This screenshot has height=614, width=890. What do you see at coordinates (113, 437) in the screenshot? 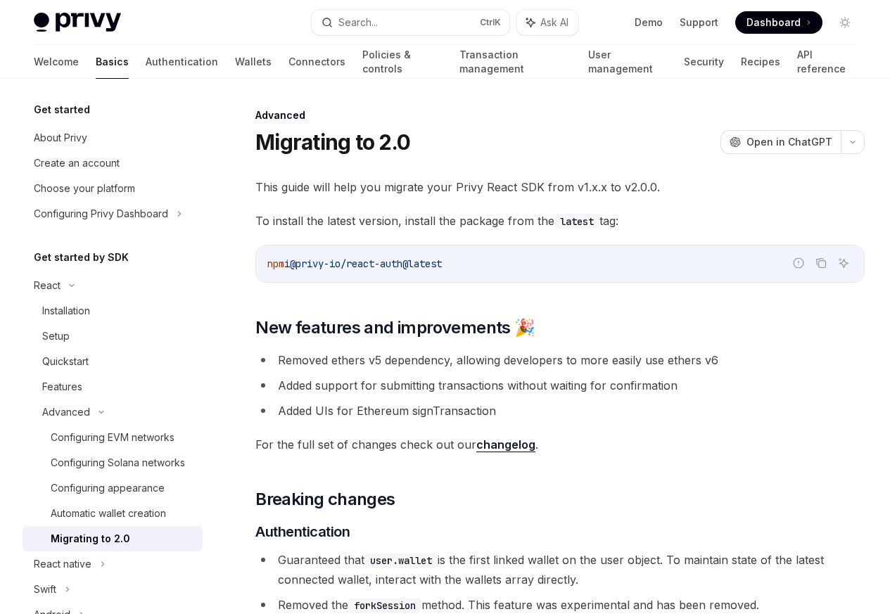
I see `div: Configuring EVM networks` at bounding box center [113, 437].